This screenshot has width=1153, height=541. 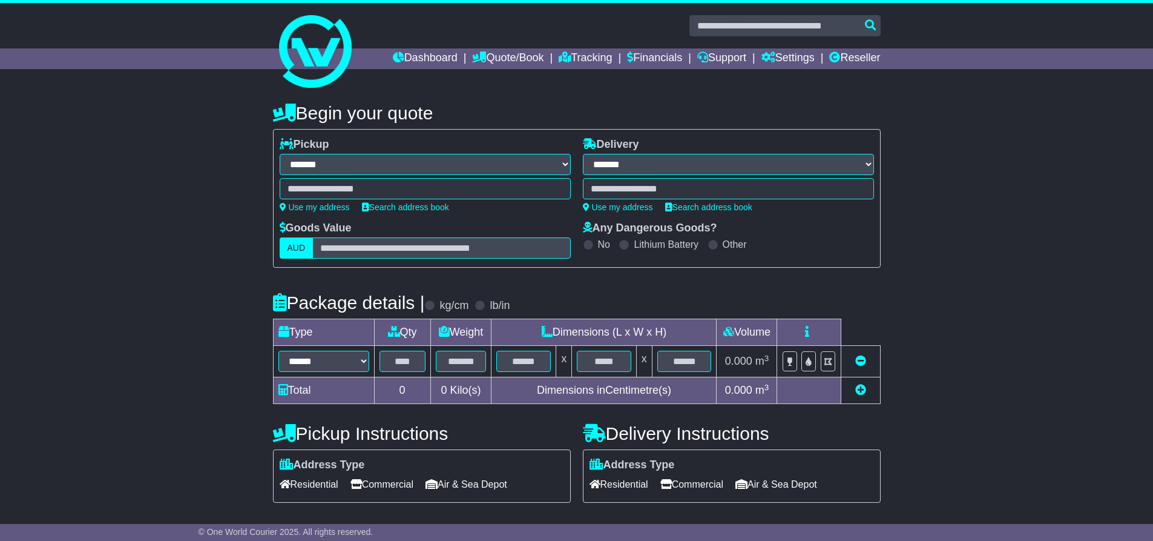 What do you see at coordinates (454, 306) in the screenshot?
I see `label: kg/cm` at bounding box center [454, 306].